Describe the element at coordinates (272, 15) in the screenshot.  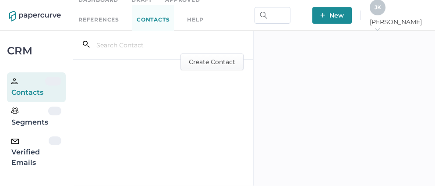
I see `input: Search Workspace` at that location.